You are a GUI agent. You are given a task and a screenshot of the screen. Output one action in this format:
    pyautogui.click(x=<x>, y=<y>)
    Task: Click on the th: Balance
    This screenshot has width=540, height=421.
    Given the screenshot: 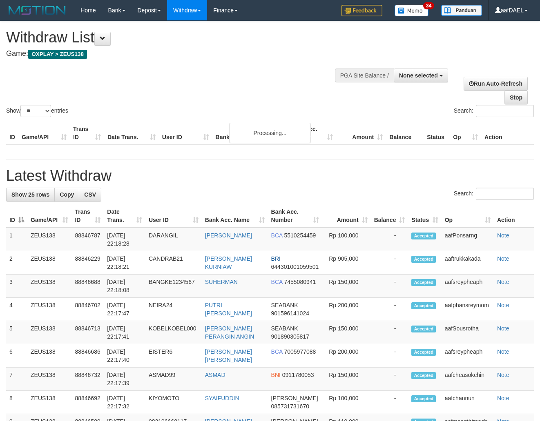 What is the action you would take?
    pyautogui.click(x=405, y=133)
    